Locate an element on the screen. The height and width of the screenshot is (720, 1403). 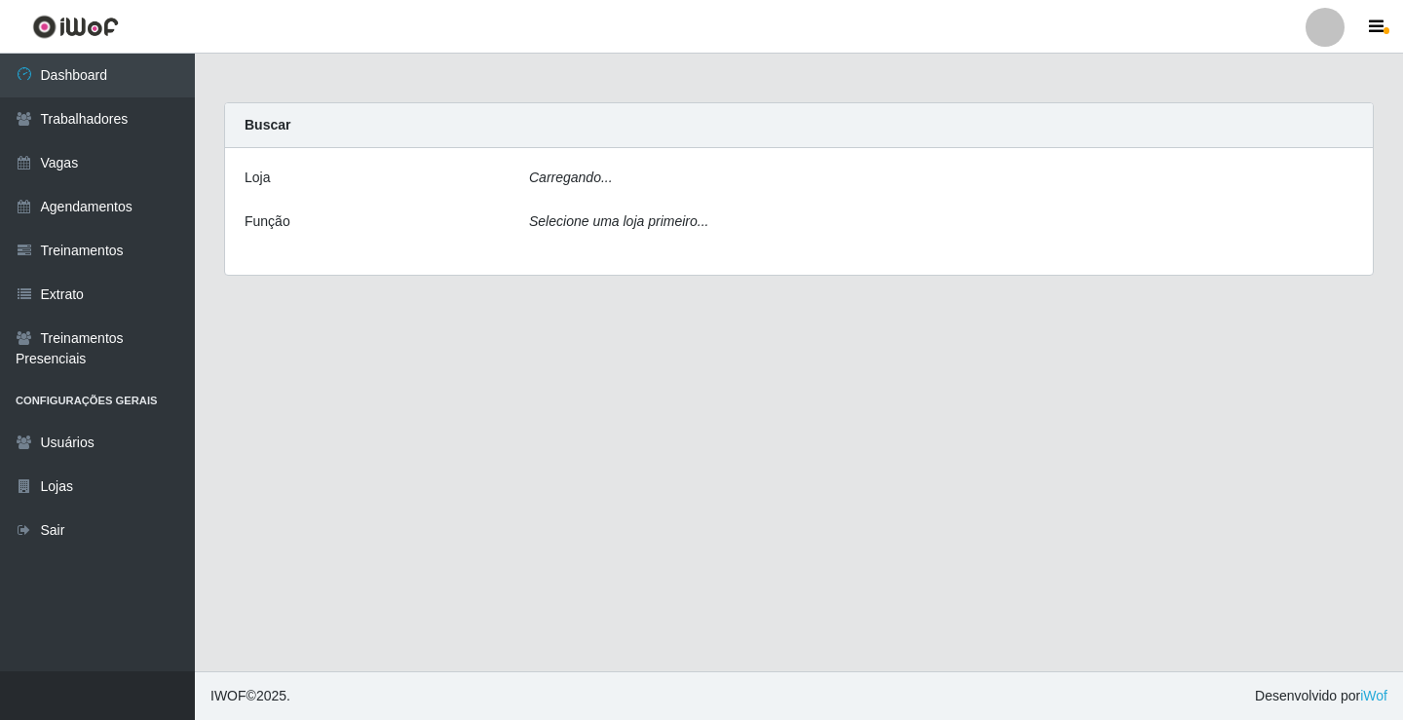
i: Selecione uma loja primeiro... is located at coordinates (619, 221).